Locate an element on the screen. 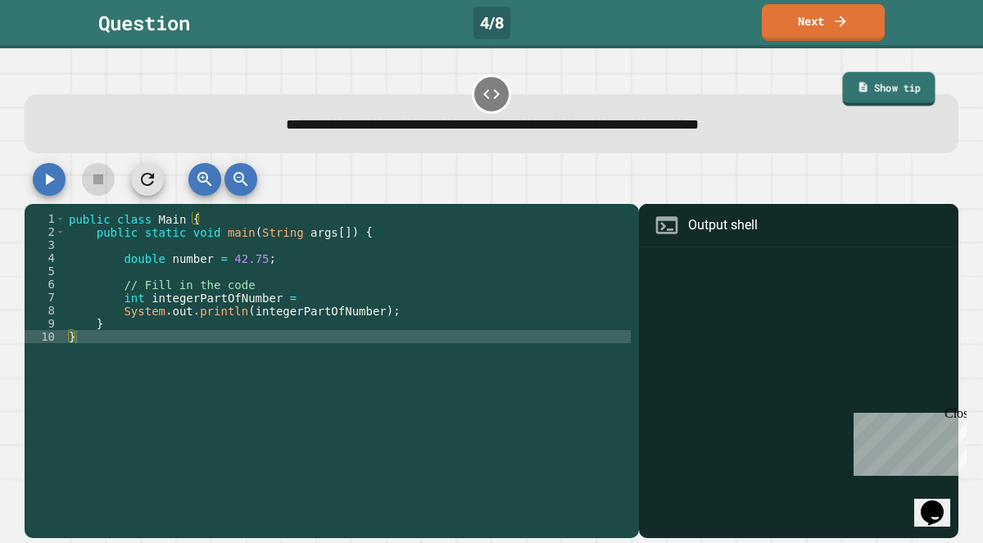 Image resolution: width=983 pixels, height=543 pixels. div: 1 is located at coordinates (45, 219).